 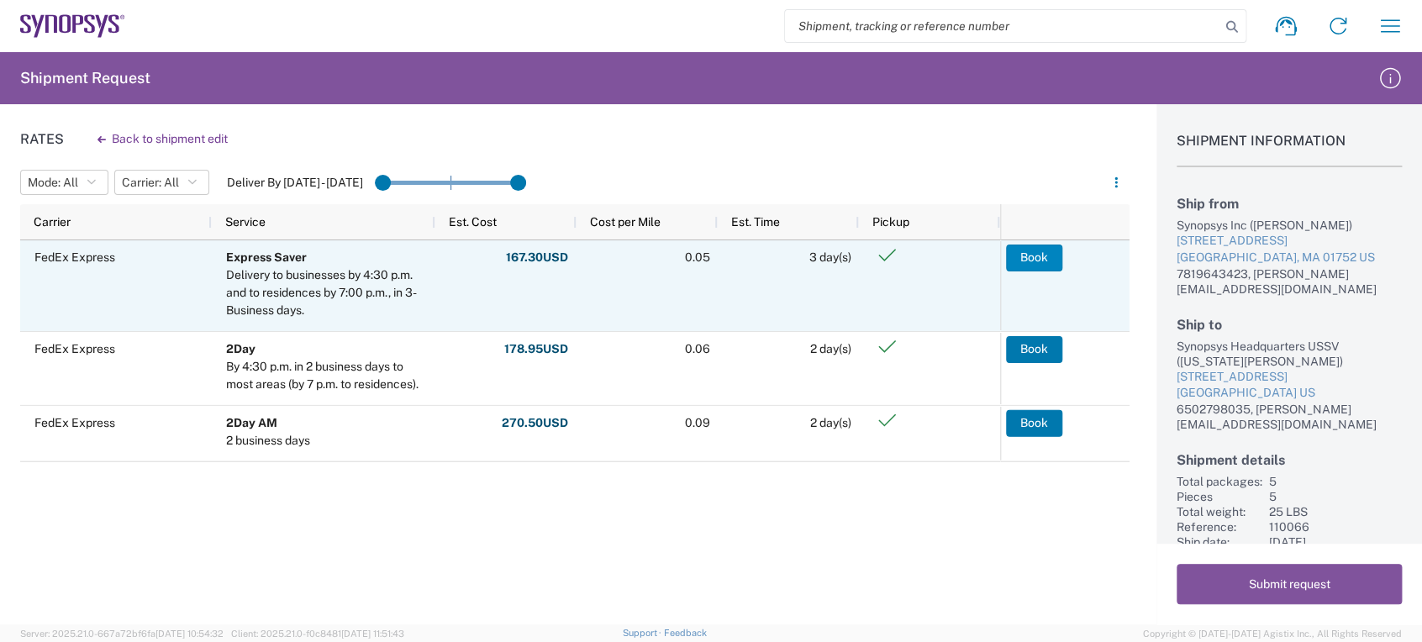 I want to click on h2: Shipment Request, so click(x=85, y=78).